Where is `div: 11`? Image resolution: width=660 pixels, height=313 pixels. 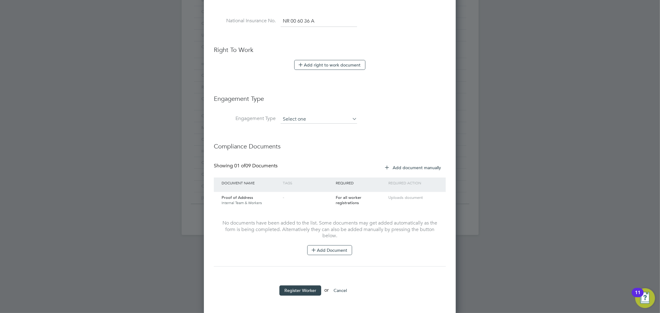
div: 11 is located at coordinates (638, 297).